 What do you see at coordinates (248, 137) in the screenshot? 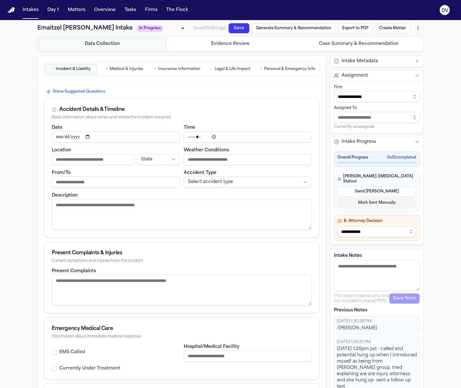
I see `input: Incident time` at bounding box center [248, 137].